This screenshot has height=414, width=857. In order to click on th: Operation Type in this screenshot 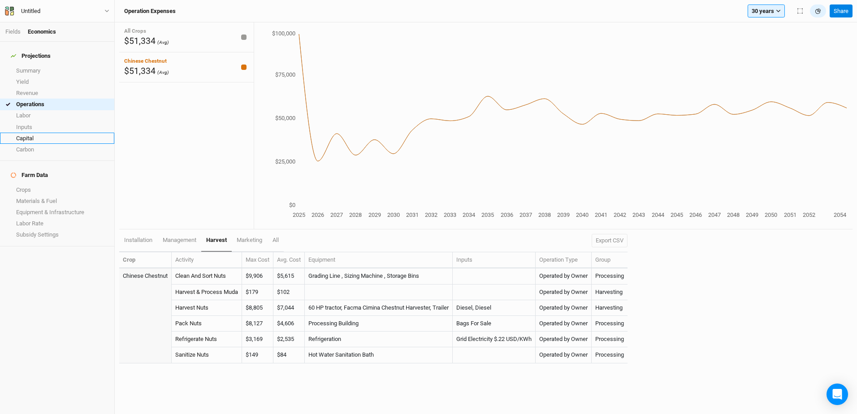, I will do `click(563, 260)`.